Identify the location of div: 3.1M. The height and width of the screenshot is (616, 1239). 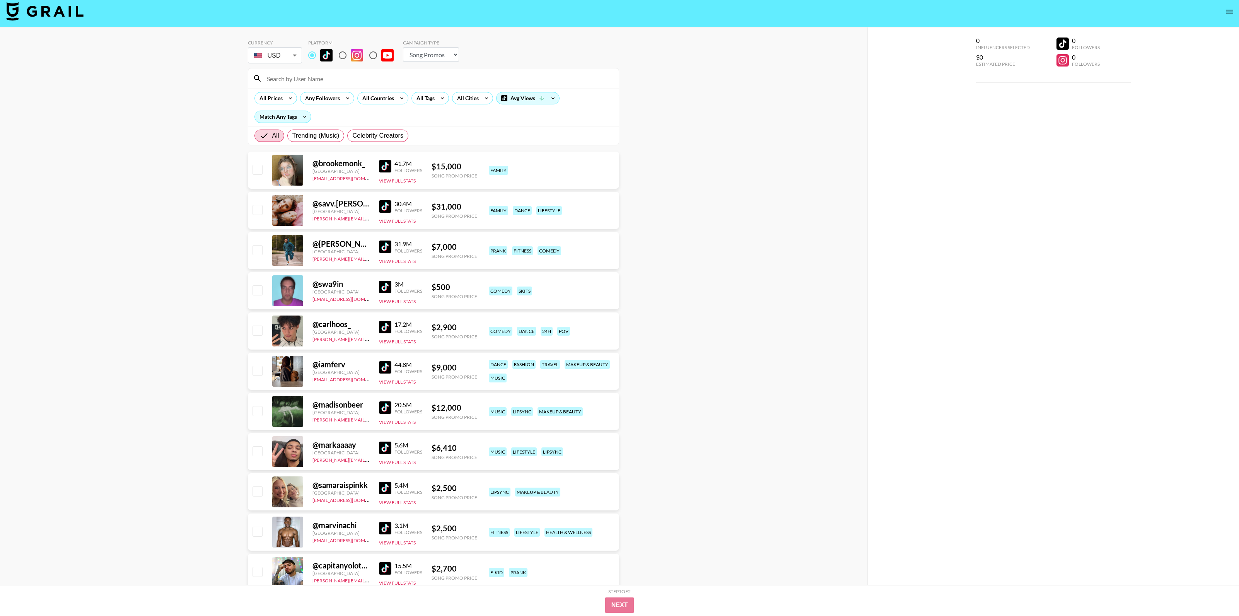
(408, 526).